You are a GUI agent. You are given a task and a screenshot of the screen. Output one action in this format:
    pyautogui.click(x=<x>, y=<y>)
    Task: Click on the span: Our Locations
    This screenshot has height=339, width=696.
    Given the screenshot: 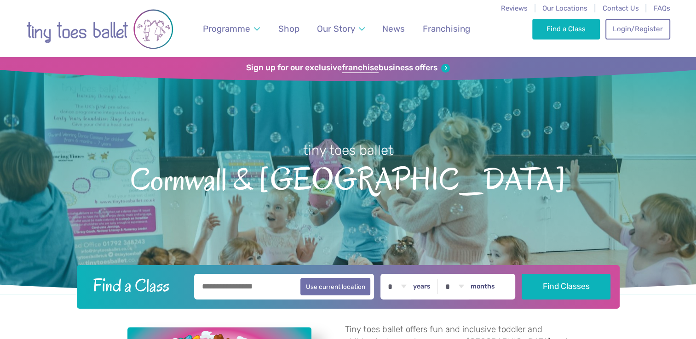 What is the action you would take?
    pyautogui.click(x=565, y=8)
    